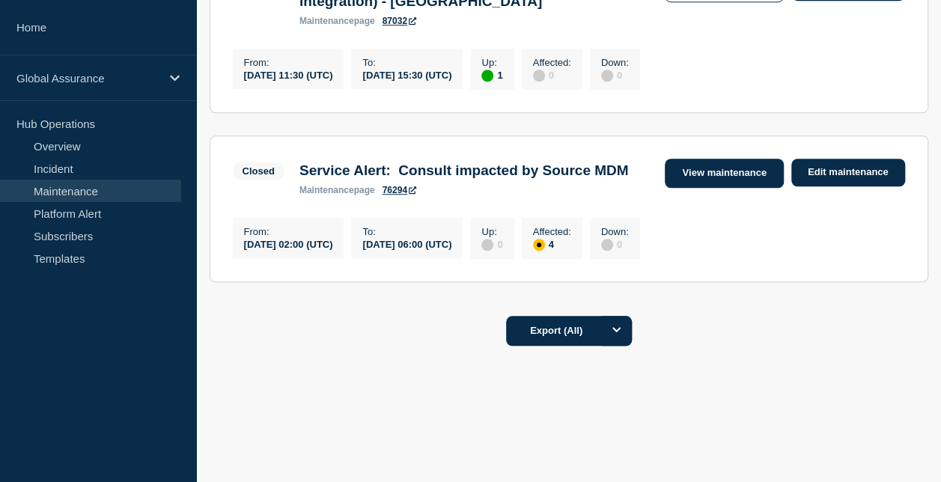  What do you see at coordinates (492, 75) in the screenshot?
I see `div: 1` at bounding box center [492, 75].